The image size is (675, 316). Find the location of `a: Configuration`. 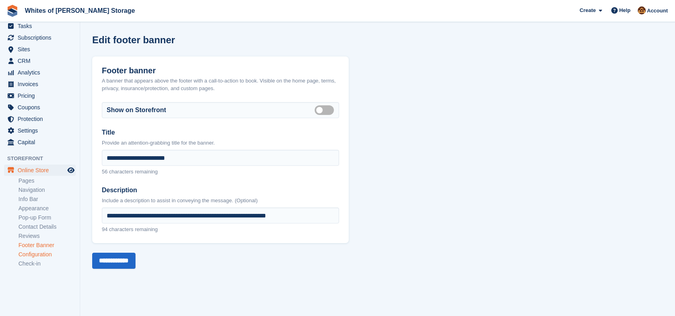

a: Configuration is located at coordinates (47, 254).